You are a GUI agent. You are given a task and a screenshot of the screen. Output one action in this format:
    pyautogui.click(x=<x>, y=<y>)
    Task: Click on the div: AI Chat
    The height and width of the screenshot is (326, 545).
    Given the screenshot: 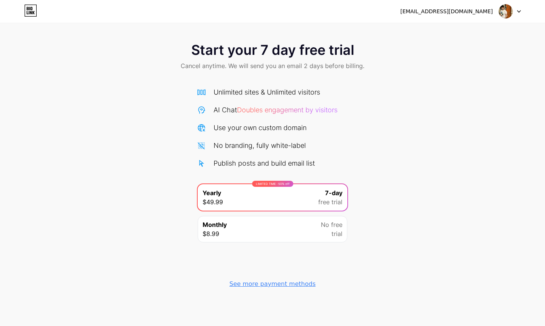 What is the action you would take?
    pyautogui.click(x=275, y=110)
    